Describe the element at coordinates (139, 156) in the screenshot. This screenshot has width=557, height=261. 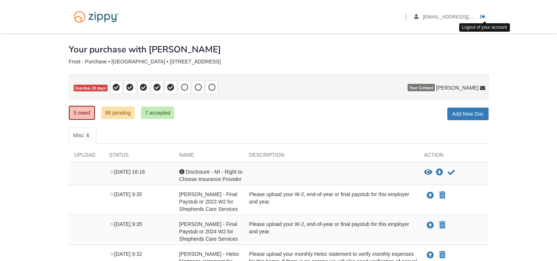
I see `div: Status` at that location.